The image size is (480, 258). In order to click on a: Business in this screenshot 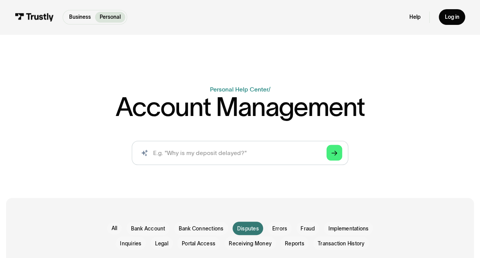, I will do `click(80, 17)`.